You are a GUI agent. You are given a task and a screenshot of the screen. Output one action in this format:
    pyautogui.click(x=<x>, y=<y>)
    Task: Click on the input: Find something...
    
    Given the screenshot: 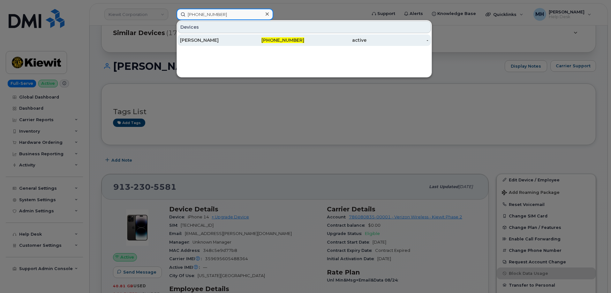 What is the action you would take?
    pyautogui.click(x=225, y=14)
    